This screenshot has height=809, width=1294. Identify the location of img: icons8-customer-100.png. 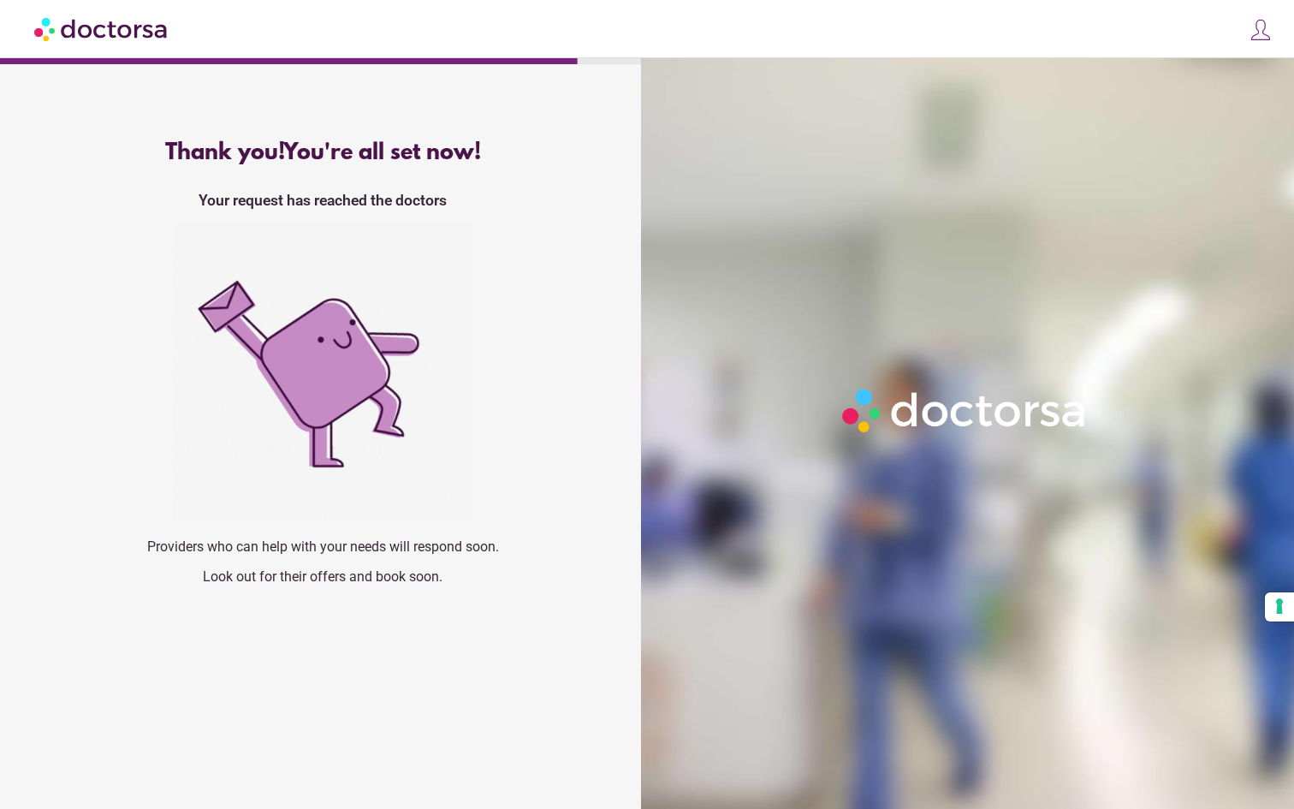
(1261, 30).